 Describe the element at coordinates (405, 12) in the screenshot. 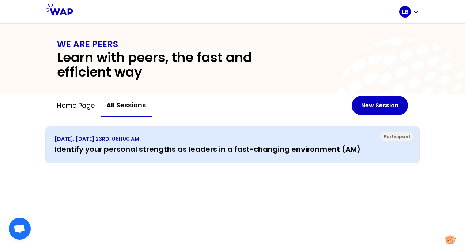

I see `p: LB` at that location.